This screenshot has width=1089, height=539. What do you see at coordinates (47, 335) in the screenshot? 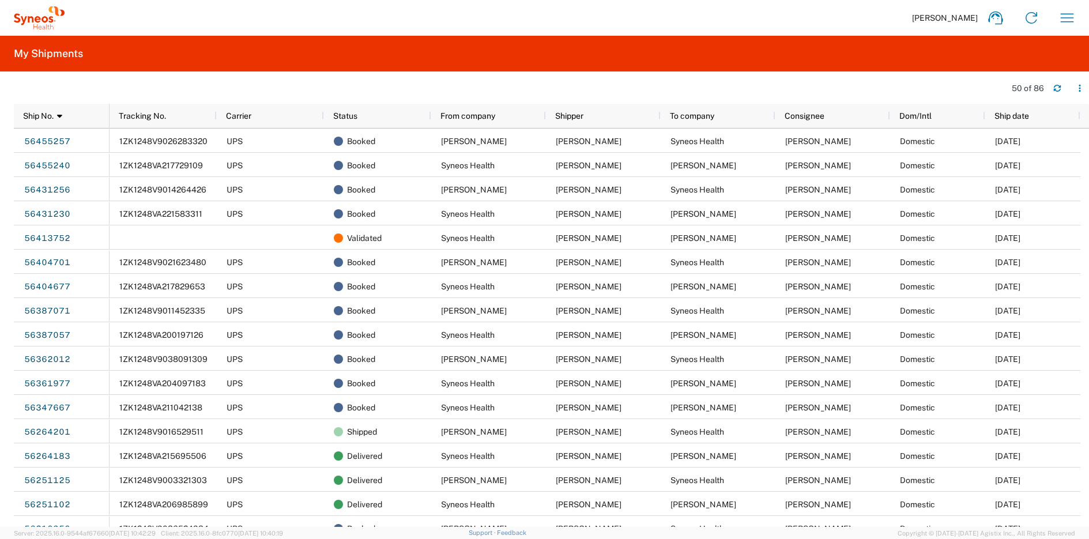
I see `a: 56387057` at bounding box center [47, 335].